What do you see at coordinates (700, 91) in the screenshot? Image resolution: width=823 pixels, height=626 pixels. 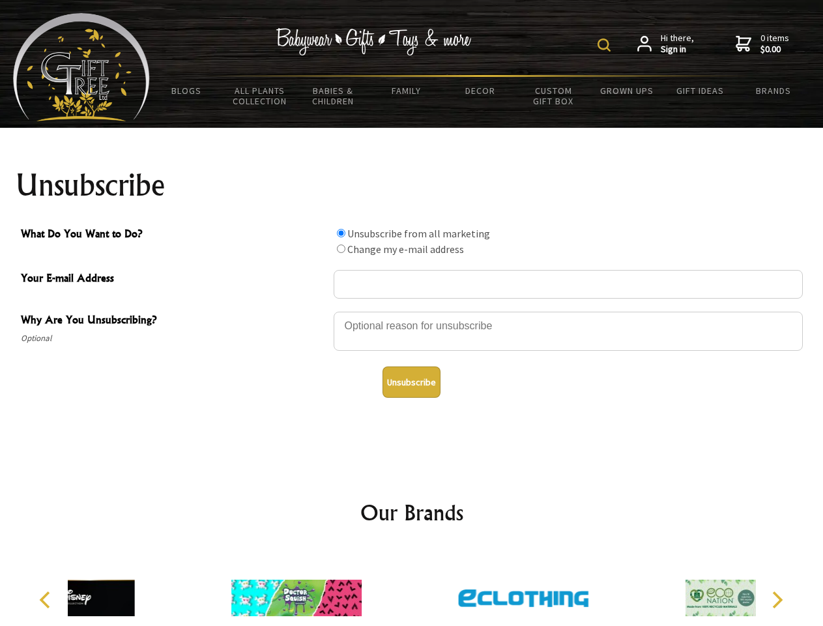 I see `a: Gift Ideas` at bounding box center [700, 91].